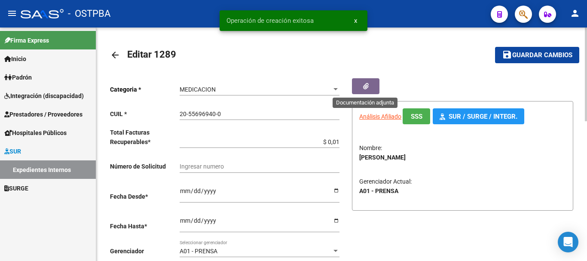 The image size is (587, 261). What do you see at coordinates (27, 40) in the screenshot?
I see `span: Firma Express` at bounding box center [27, 40].